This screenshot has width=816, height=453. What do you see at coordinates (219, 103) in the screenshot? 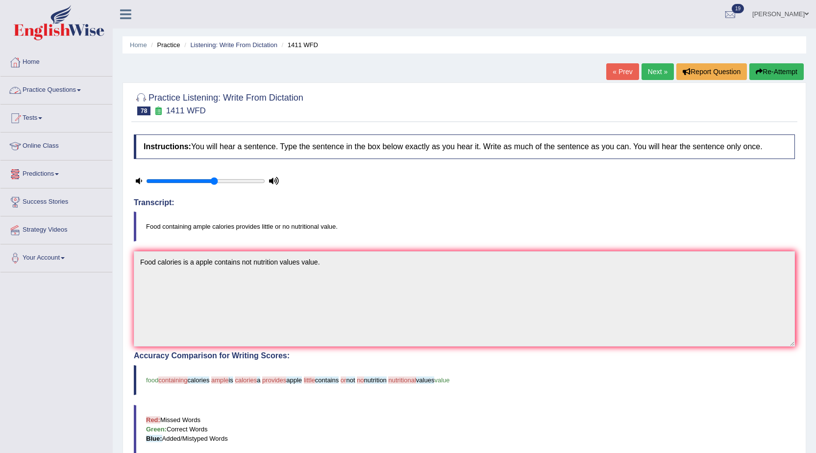
I see `h2: Practice Listening: Write From Dictation` at bounding box center [219, 103].